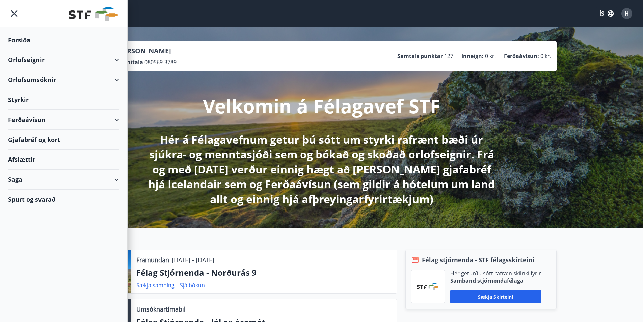  What do you see at coordinates (322, 106) in the screenshot?
I see `p: Velkomin á Félagavef STF` at bounding box center [322, 106].